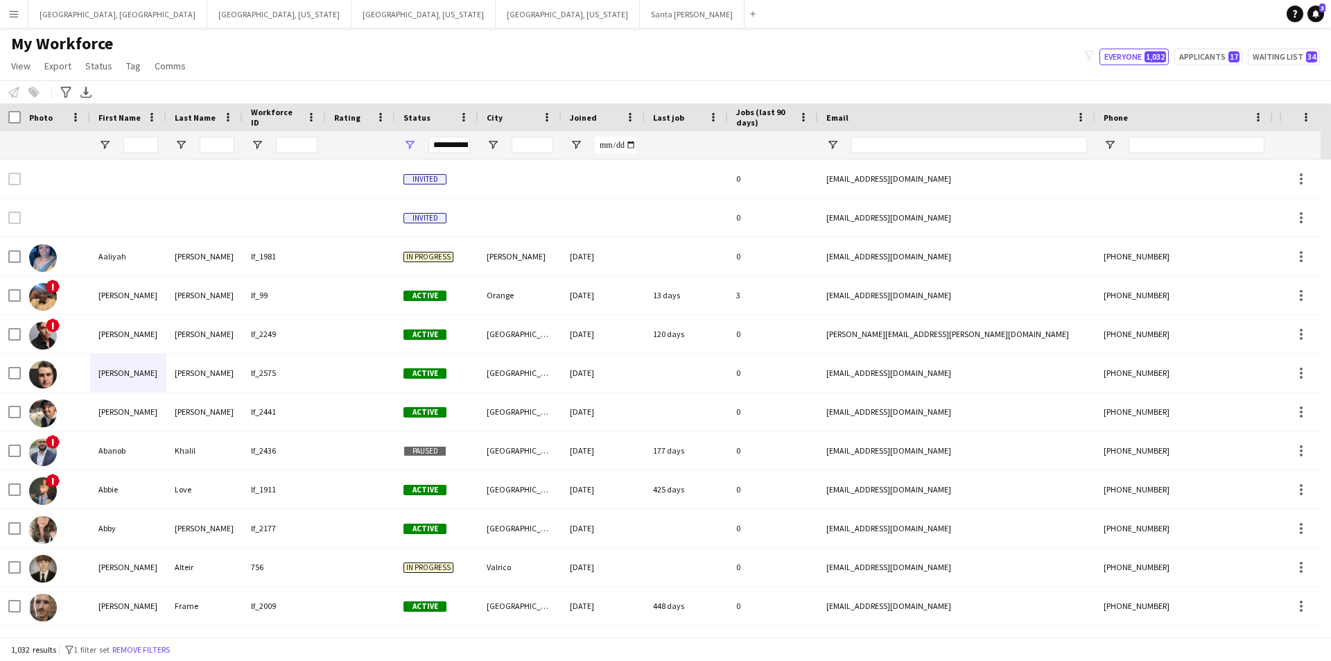 The height and width of the screenshot is (661, 1331). I want to click on span: Last Name, so click(195, 117).